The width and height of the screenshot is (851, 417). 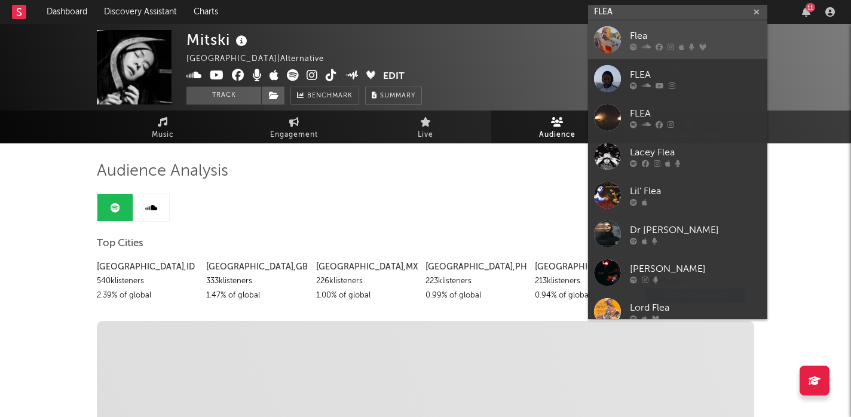 I want to click on a: Audience, so click(x=557, y=127).